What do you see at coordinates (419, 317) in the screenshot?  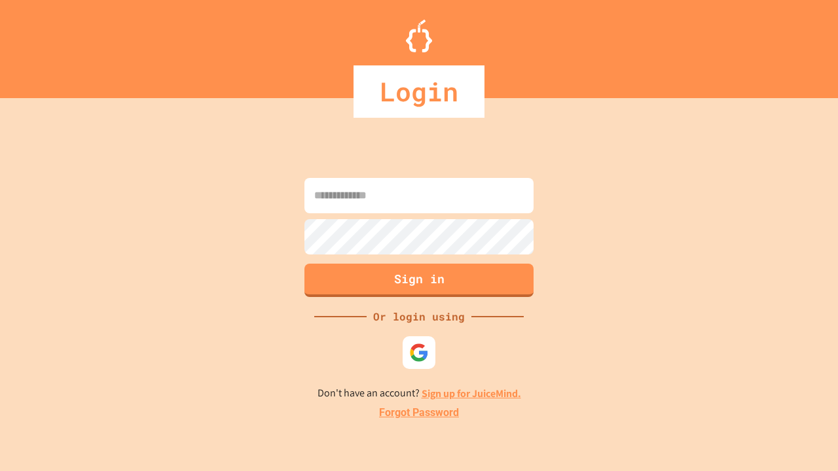 I see `div: Or login using` at bounding box center [419, 317].